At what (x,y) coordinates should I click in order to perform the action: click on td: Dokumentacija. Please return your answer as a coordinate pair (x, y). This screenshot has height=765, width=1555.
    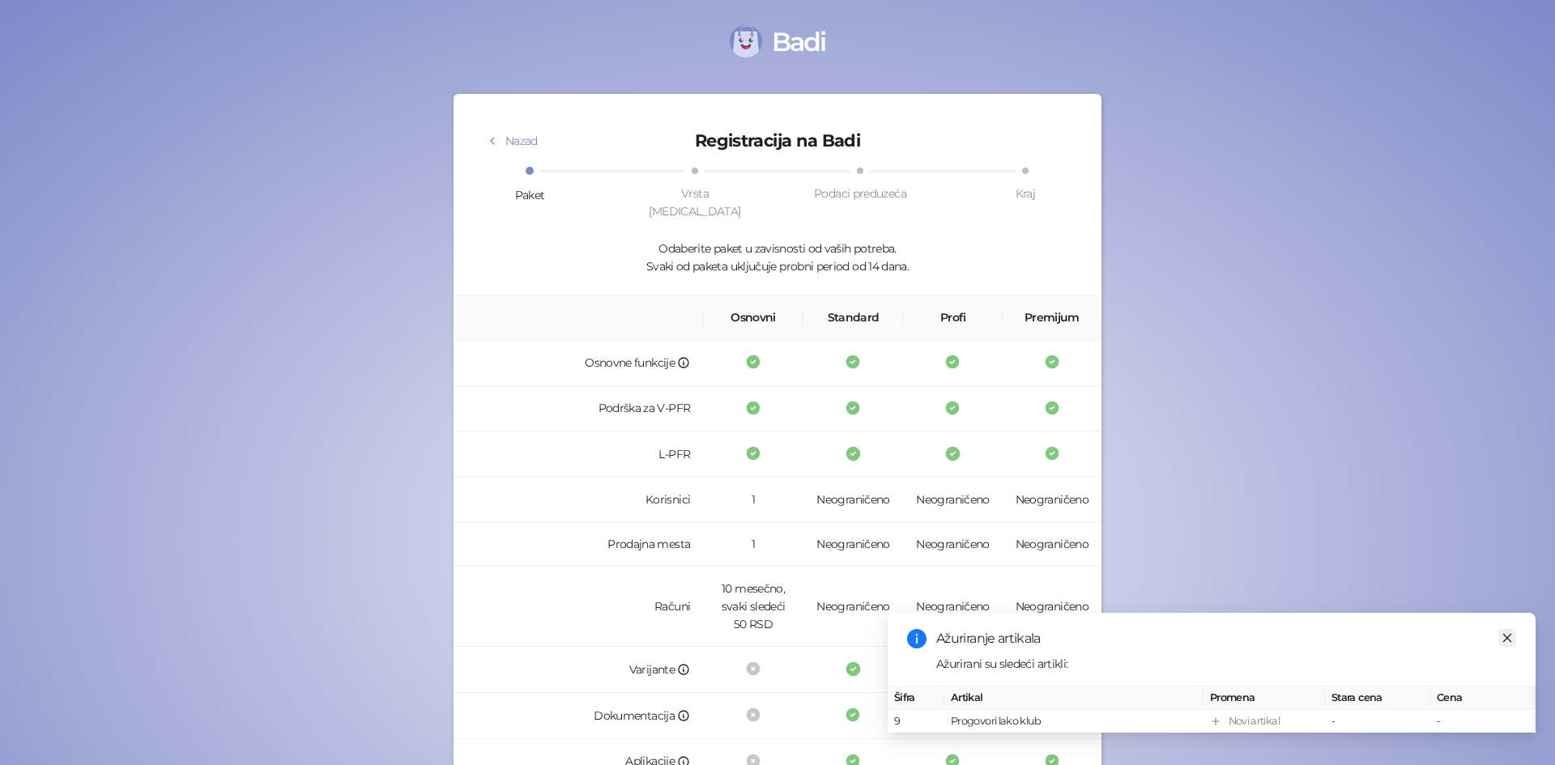
    Looking at the image, I should click on (578, 716).